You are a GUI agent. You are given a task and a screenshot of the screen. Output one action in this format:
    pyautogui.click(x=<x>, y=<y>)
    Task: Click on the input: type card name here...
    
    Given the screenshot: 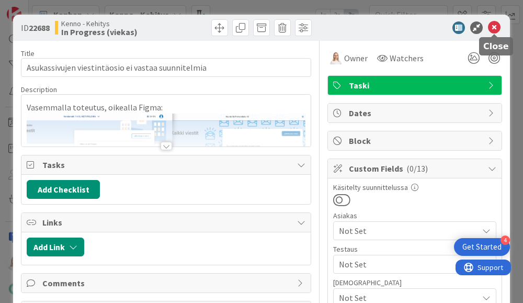 What is the action you would take?
    pyautogui.click(x=166, y=67)
    